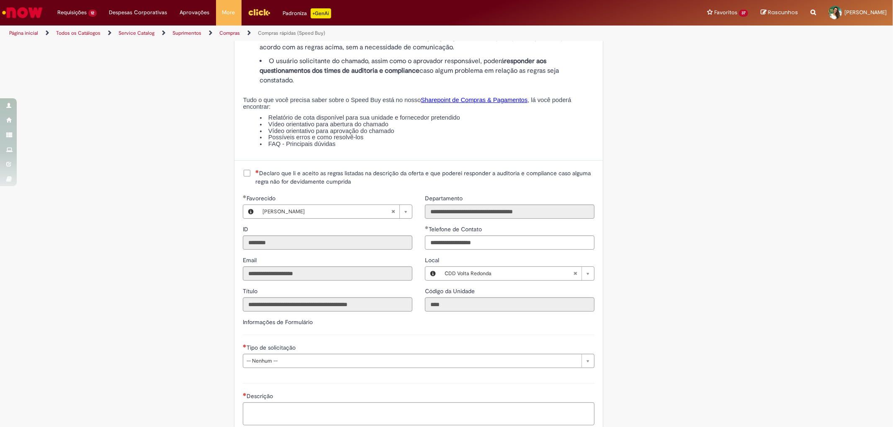  What do you see at coordinates (509, 243) in the screenshot?
I see `input: Telefone de Contato` at bounding box center [509, 243].